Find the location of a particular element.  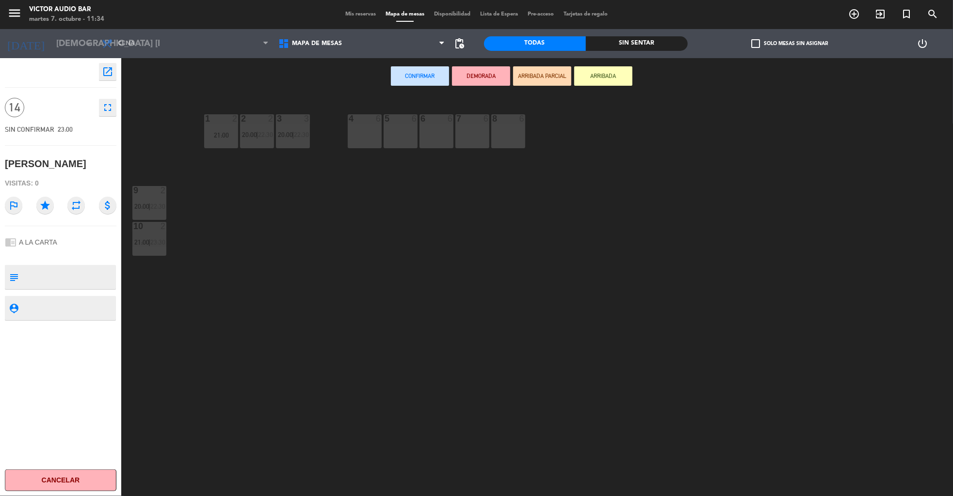

i: subject is located at coordinates (14, 277).